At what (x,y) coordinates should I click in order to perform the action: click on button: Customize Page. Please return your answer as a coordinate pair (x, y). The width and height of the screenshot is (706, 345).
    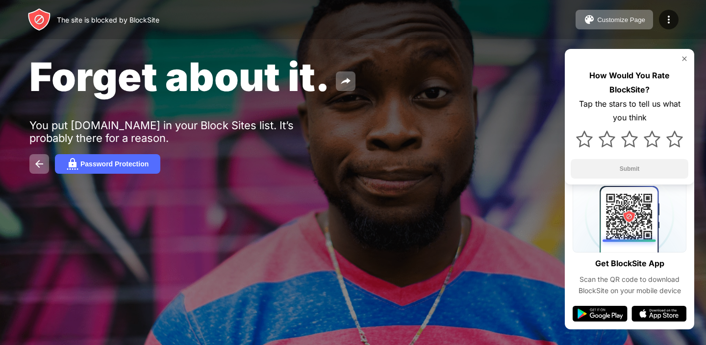
    Looking at the image, I should click on (614, 20).